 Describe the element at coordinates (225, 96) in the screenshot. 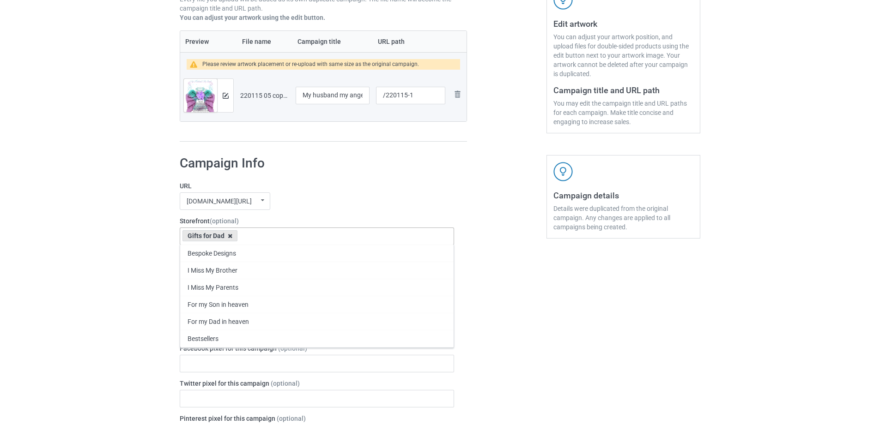

I see `img: svg+xml;base64,PD94bWwgdmVyc2lvbj0iMS4wIiBlbmNvZGluZz0iVVRGLTgiPz4KPHN2ZyB3aWR0aD0iMTRweCIgaGVpZ2...` at that location.